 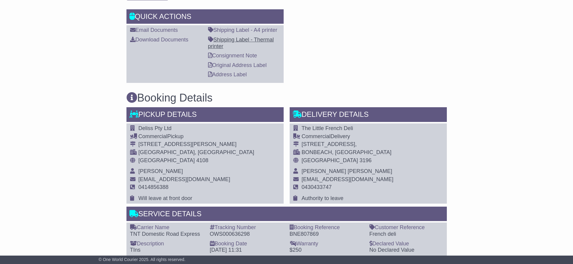 I want to click on span: Deliss Pty Ltd, so click(x=155, y=128).